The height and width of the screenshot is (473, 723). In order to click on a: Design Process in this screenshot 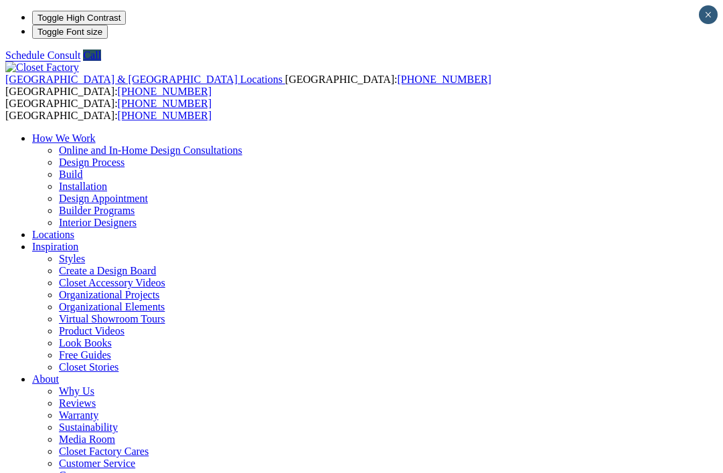, I will do `click(92, 162)`.